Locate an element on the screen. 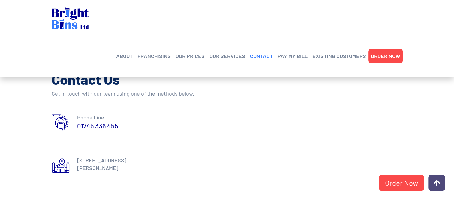 The height and width of the screenshot is (221, 454). a: Order Now is located at coordinates (401, 183).